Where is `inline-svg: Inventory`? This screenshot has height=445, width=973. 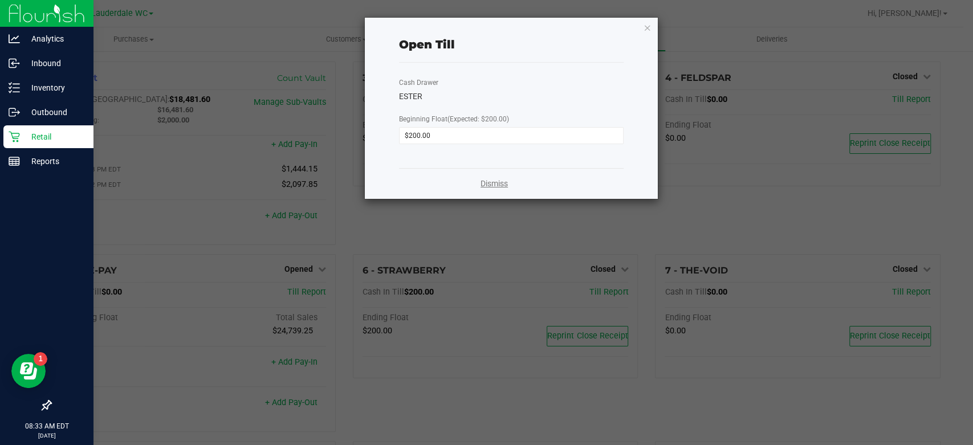
inline-svg: Inventory is located at coordinates (14, 88).